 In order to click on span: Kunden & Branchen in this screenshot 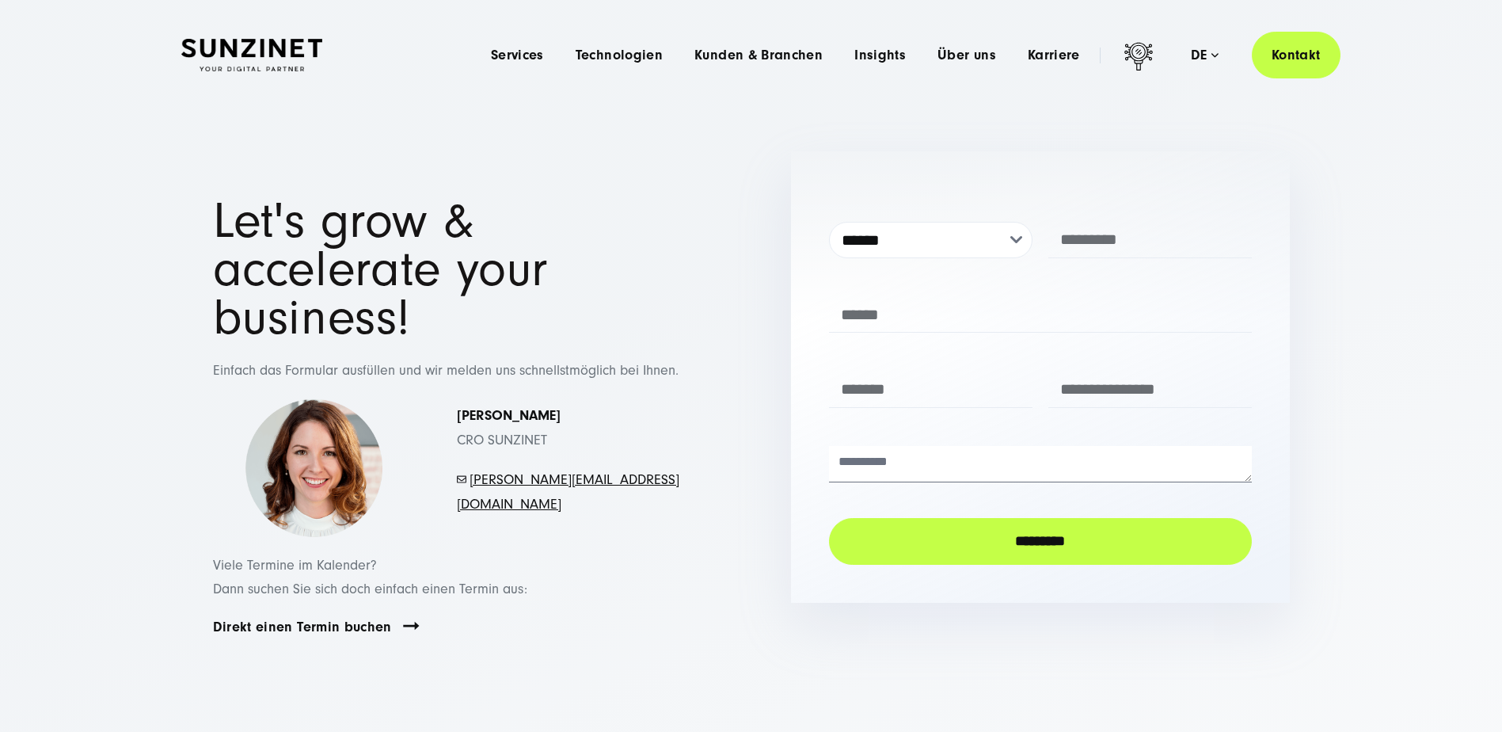, I will do `click(759, 55)`.